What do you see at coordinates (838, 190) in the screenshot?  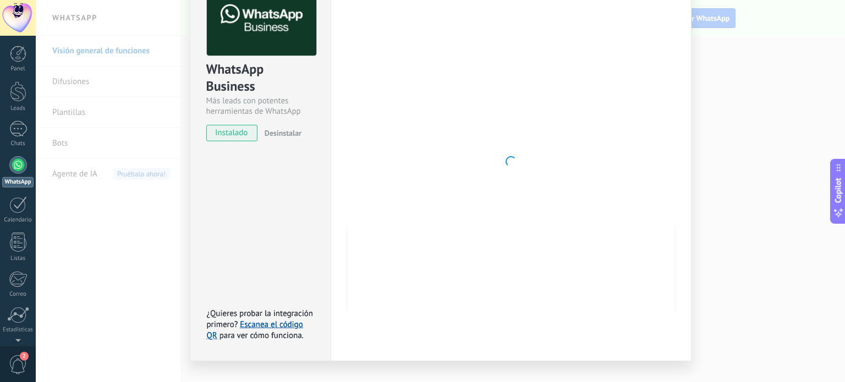 I see `span: Copilot` at bounding box center [838, 190].